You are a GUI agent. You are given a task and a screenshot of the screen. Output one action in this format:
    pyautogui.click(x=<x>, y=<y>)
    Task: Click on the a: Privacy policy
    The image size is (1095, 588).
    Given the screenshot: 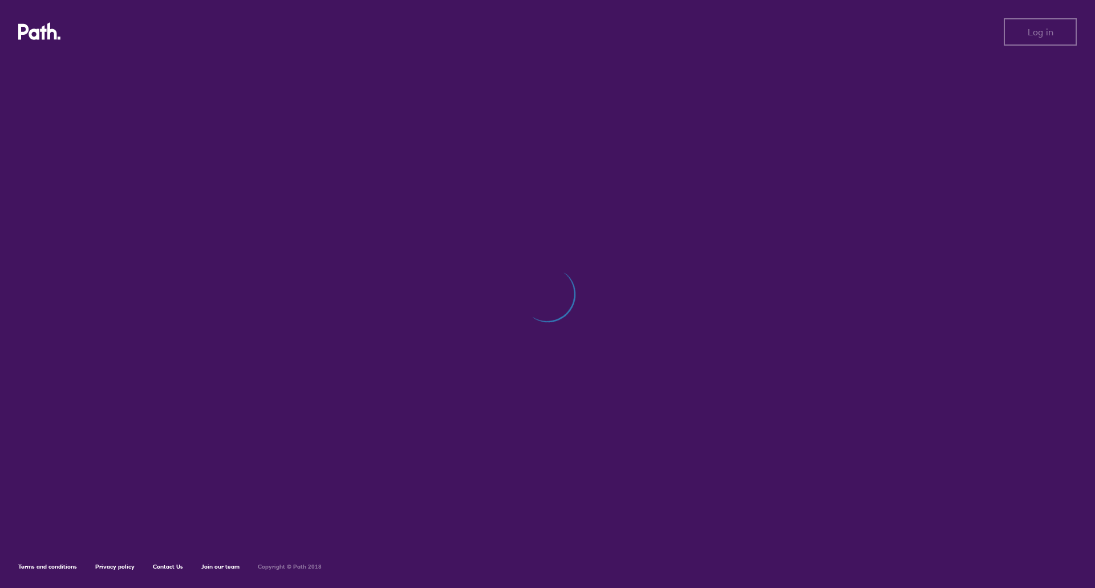 What is the action you would take?
    pyautogui.click(x=115, y=566)
    